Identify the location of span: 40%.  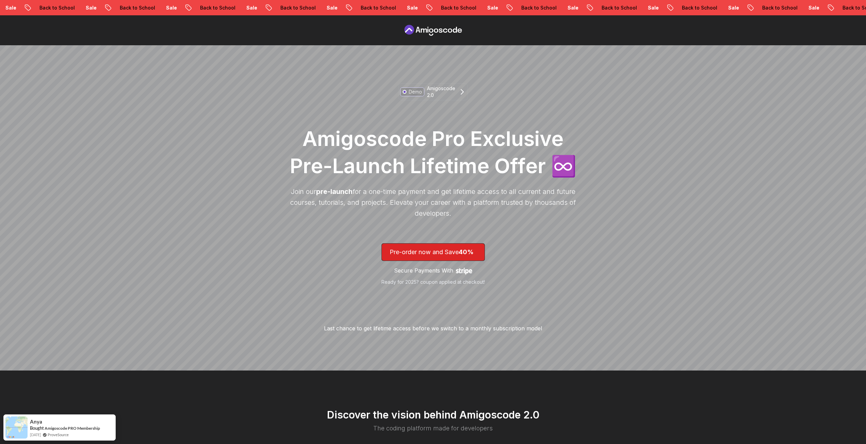
(466, 252).